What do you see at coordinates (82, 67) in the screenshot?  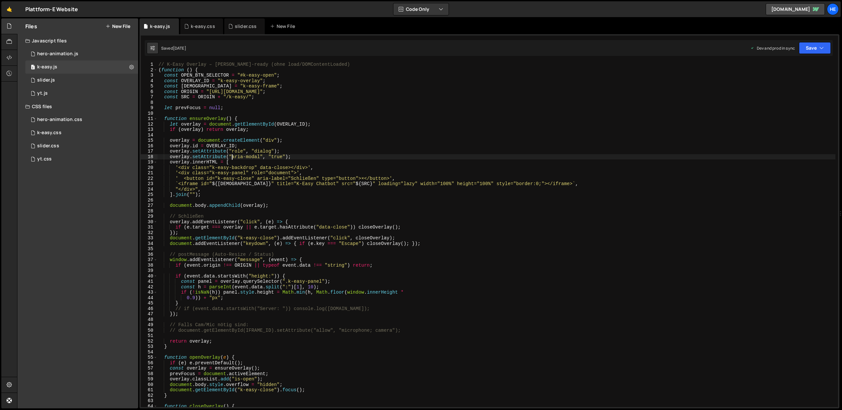 I see `div: 13946/44651.js` at bounding box center [82, 67].